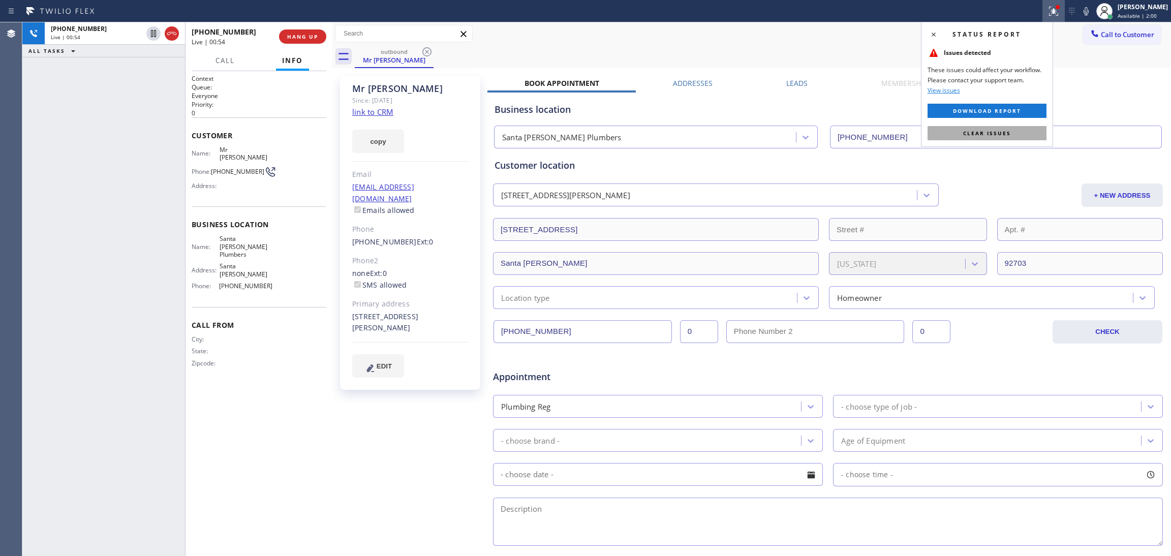 The height and width of the screenshot is (556, 1171). What do you see at coordinates (815, 331) in the screenshot?
I see `input: Phone Number 2` at bounding box center [815, 331].